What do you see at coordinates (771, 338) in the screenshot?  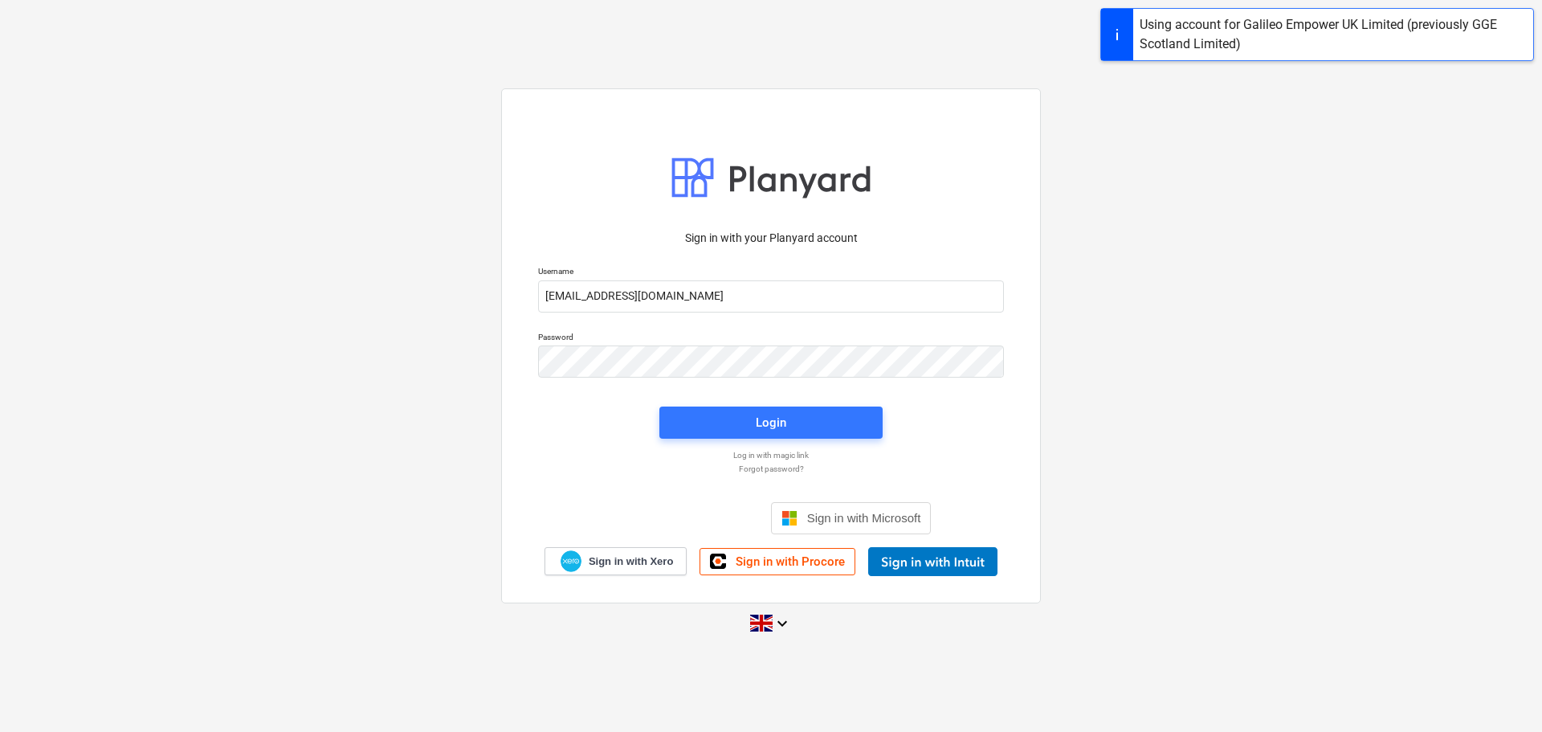 I see `p: Password` at bounding box center [771, 338].